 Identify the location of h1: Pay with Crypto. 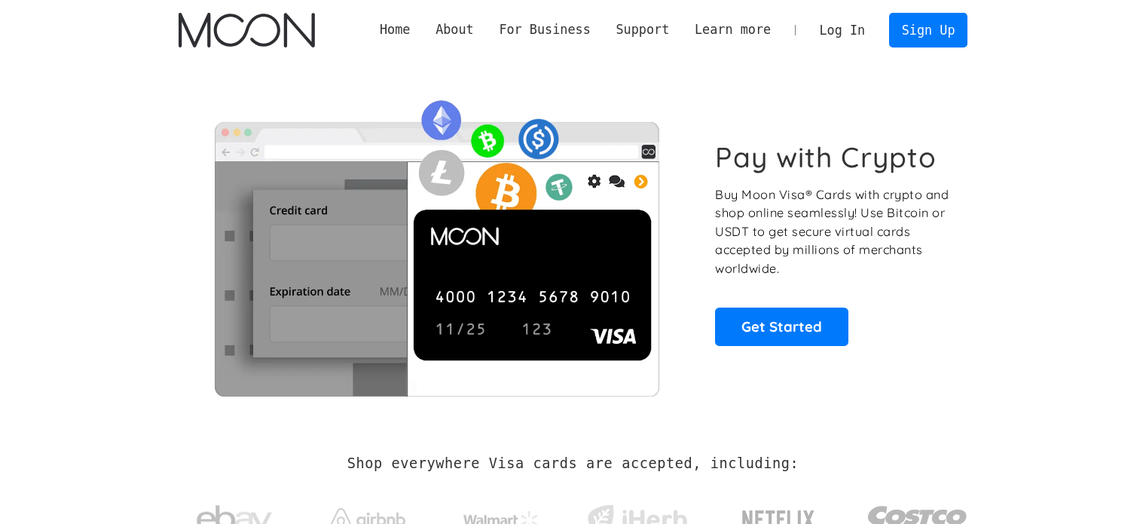
(826, 157).